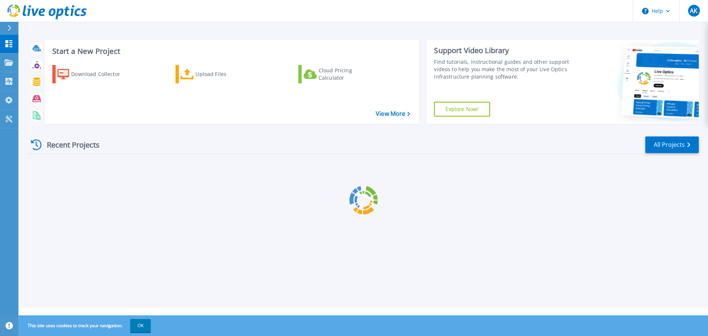 Image resolution: width=708 pixels, height=336 pixels. Describe the element at coordinates (393, 114) in the screenshot. I see `a: View More` at that location.